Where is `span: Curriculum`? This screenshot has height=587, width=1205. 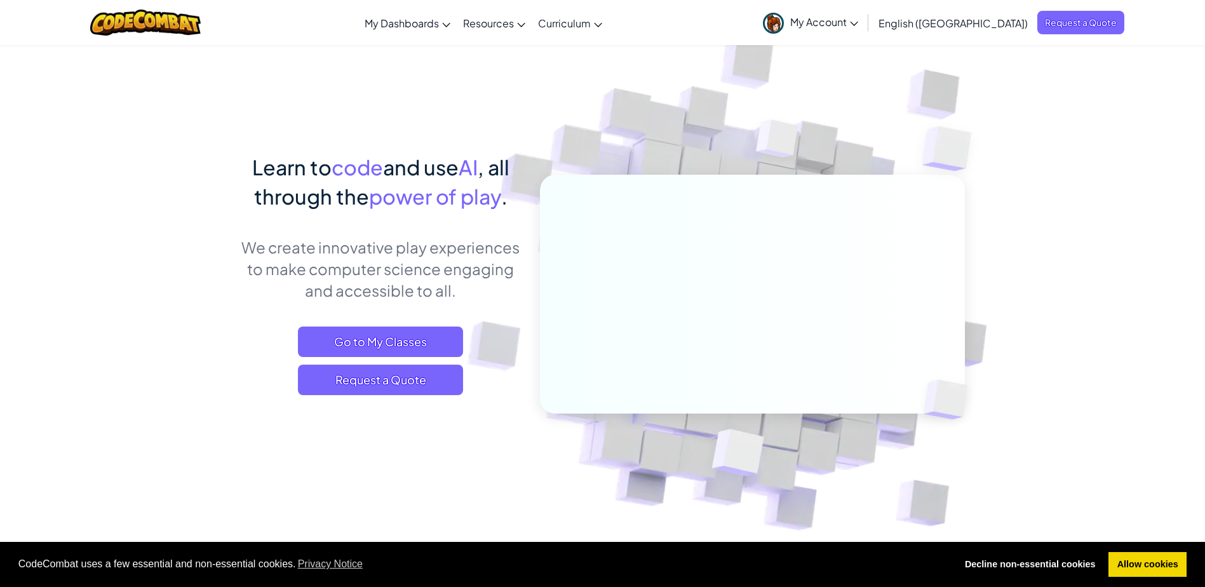
span: Curriculum is located at coordinates (564, 23).